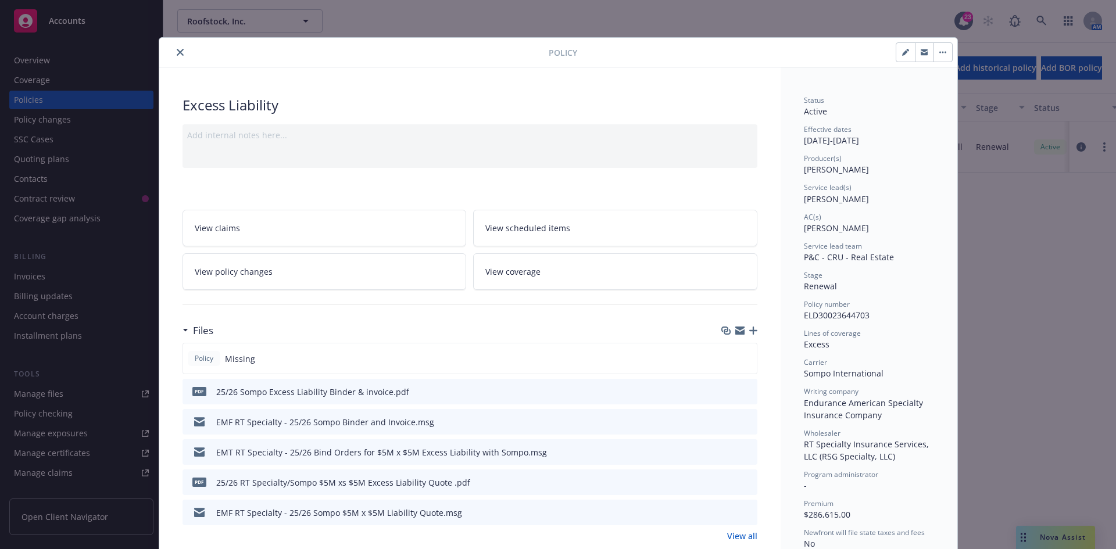  Describe the element at coordinates (867, 451) in the screenshot. I see `span: RT Specialty Insurance Services, LLC (RSG Specialty, LLC)` at that location.